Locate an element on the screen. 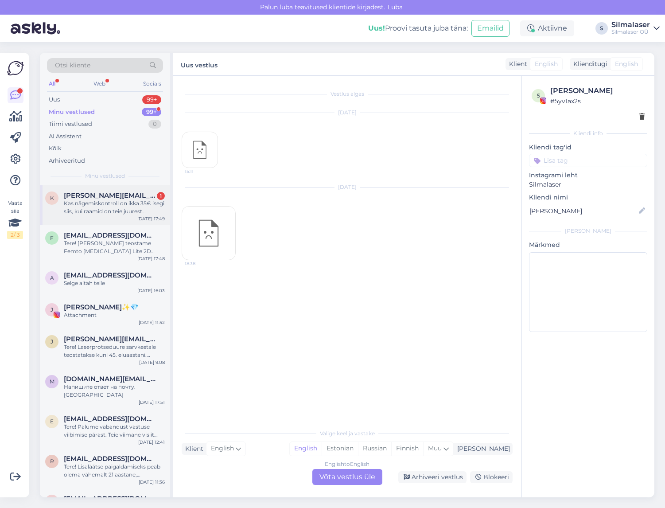 The width and height of the screenshot is (665, 508). input: Lisa tag is located at coordinates (588, 160).